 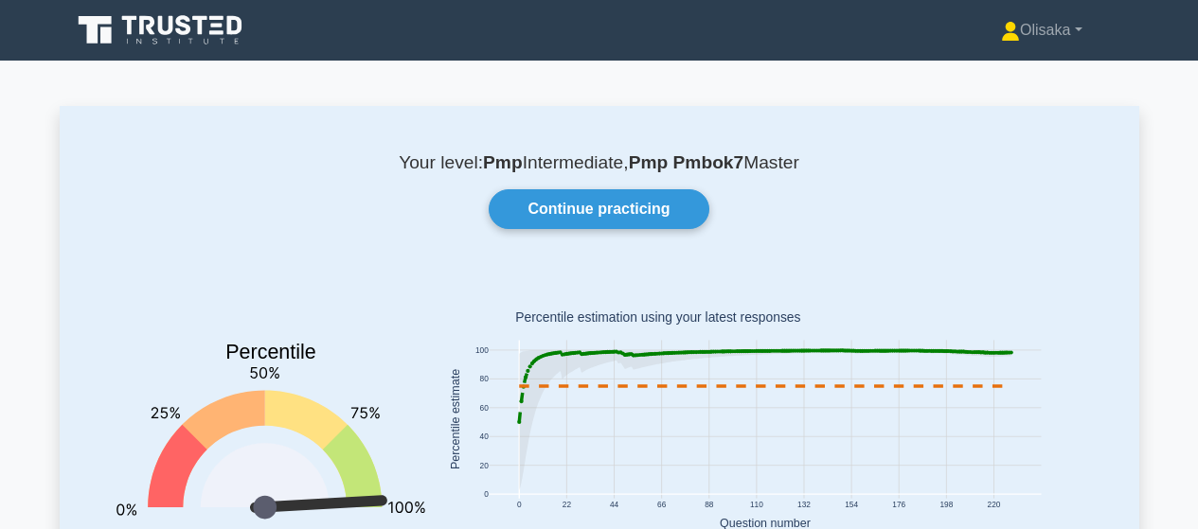 I want to click on text: 176, so click(x=899, y=505).